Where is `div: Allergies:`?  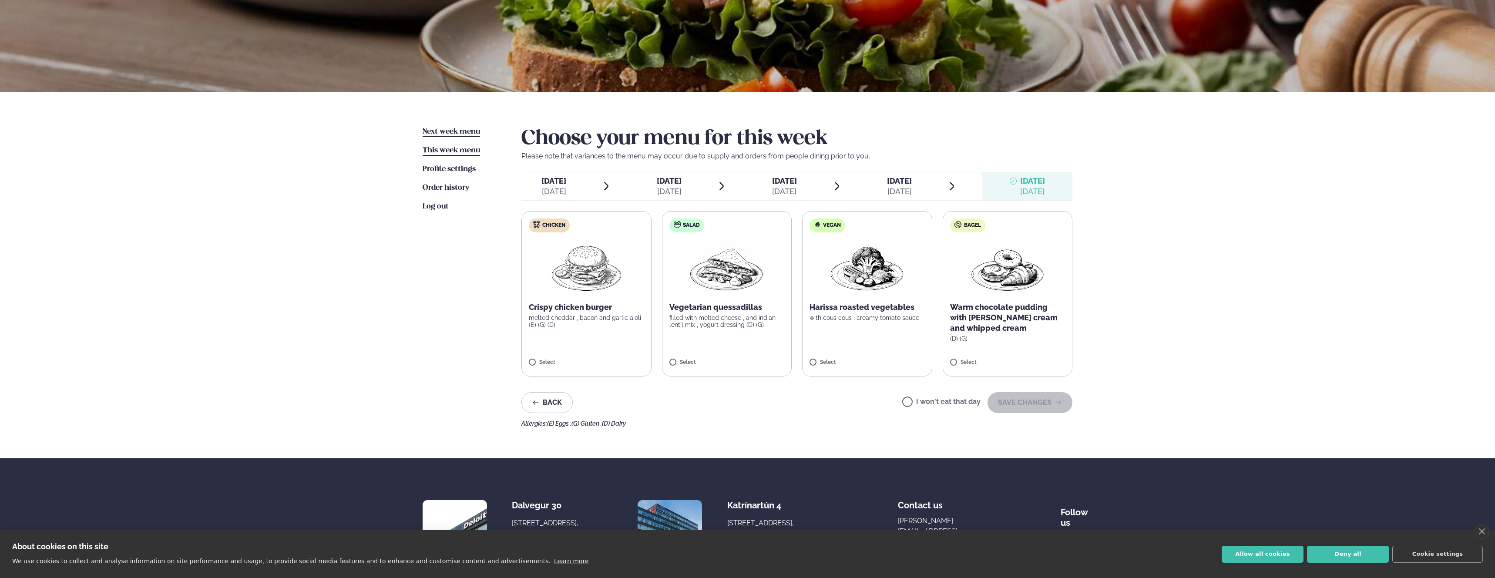 div: Allergies: is located at coordinates (797, 423).